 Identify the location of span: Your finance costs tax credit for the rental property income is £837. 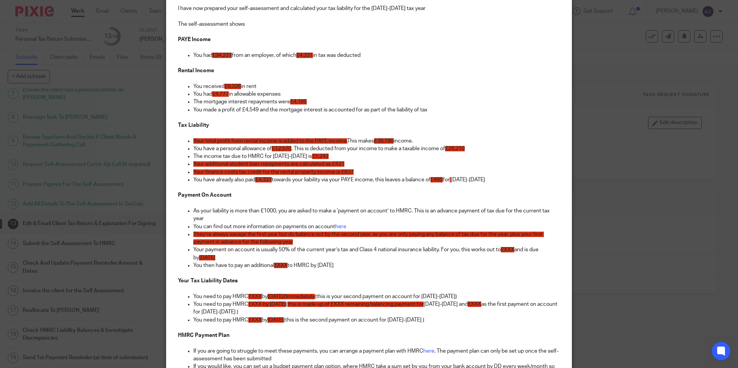
(273, 172).